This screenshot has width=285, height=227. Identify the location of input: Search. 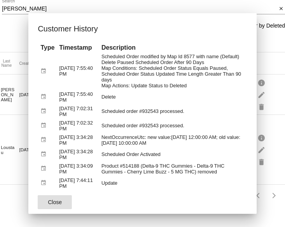
(140, 9).